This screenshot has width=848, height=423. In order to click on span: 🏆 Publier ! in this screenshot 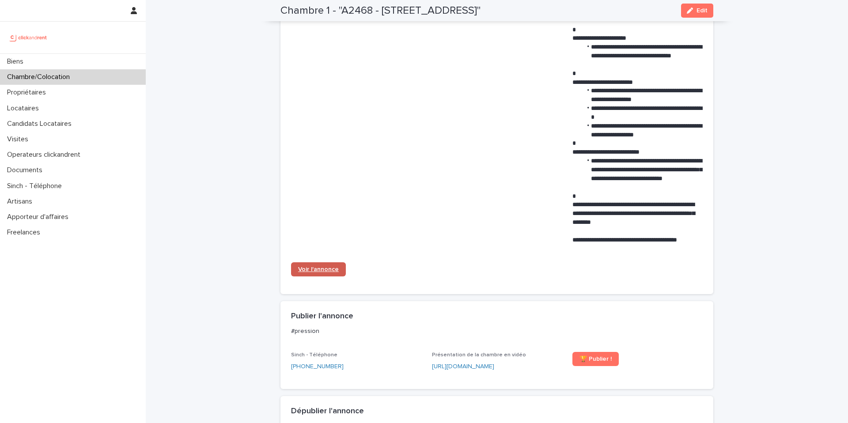, I will do `click(595, 359)`.